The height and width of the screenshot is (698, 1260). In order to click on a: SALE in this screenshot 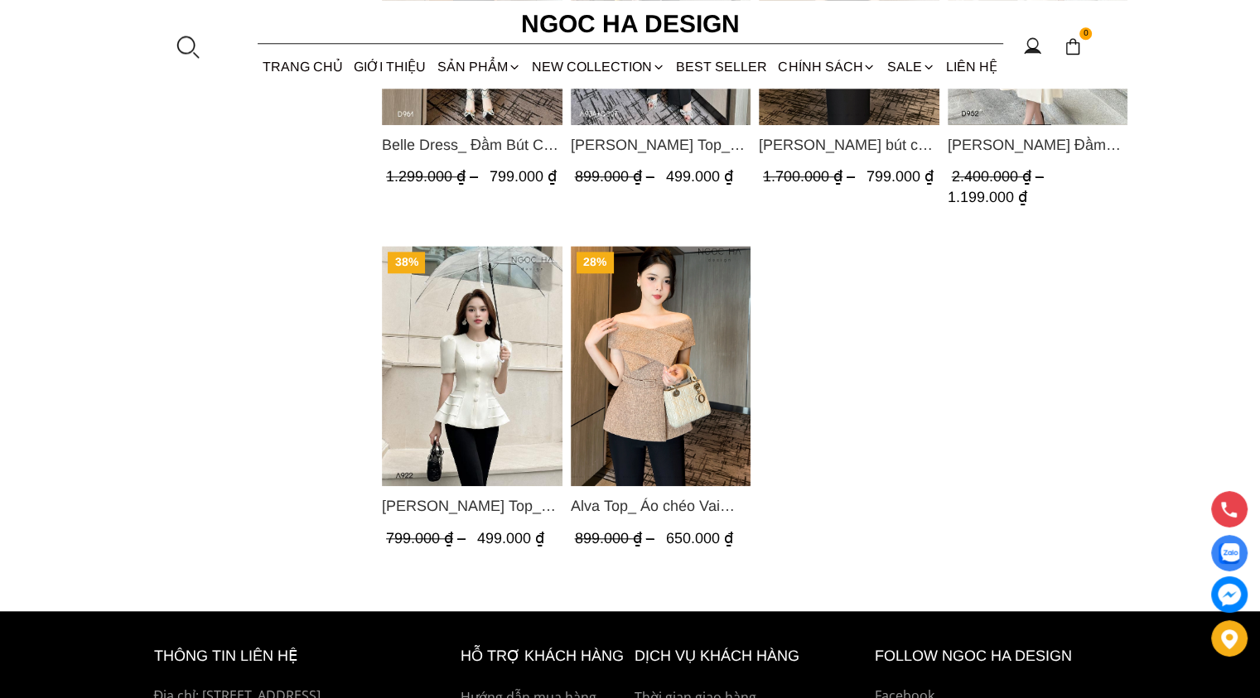, I will do `click(910, 66)`.